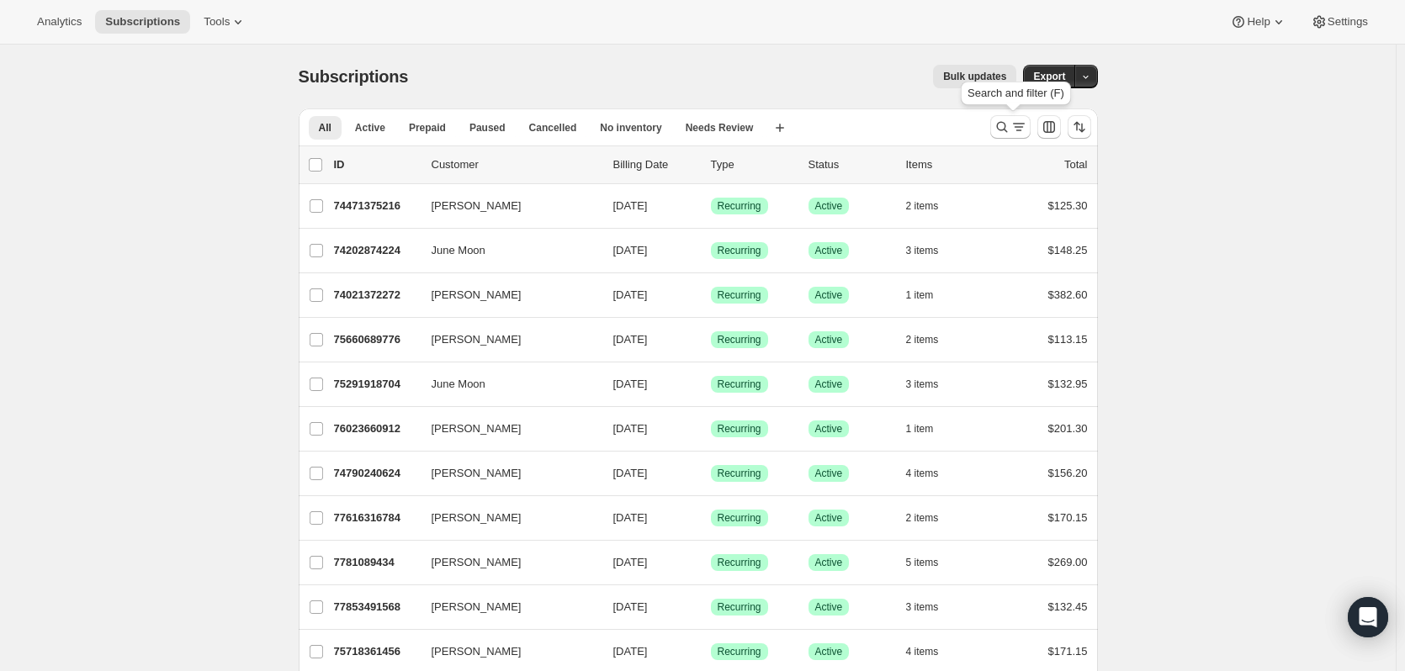 This screenshot has width=1405, height=671. What do you see at coordinates (1257, 22) in the screenshot?
I see `span: Help` at bounding box center [1257, 22].